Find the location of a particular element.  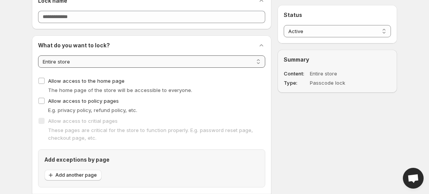

h2: Add exceptions by page is located at coordinates (151, 159).